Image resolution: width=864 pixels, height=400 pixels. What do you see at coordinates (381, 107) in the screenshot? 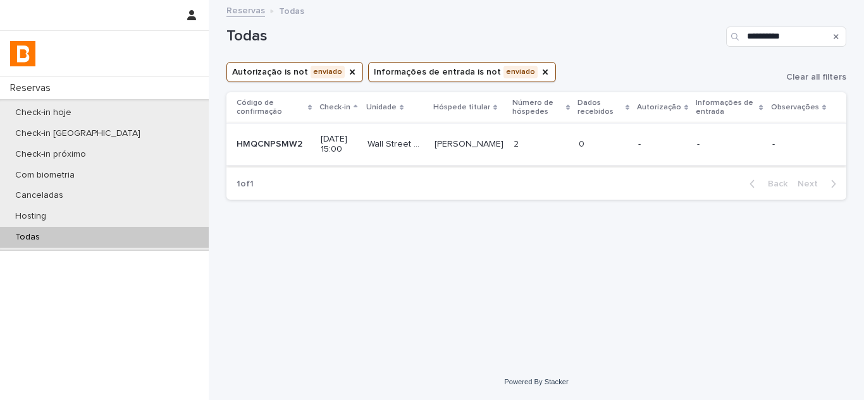
I see `p: Unidade` at bounding box center [381, 107].